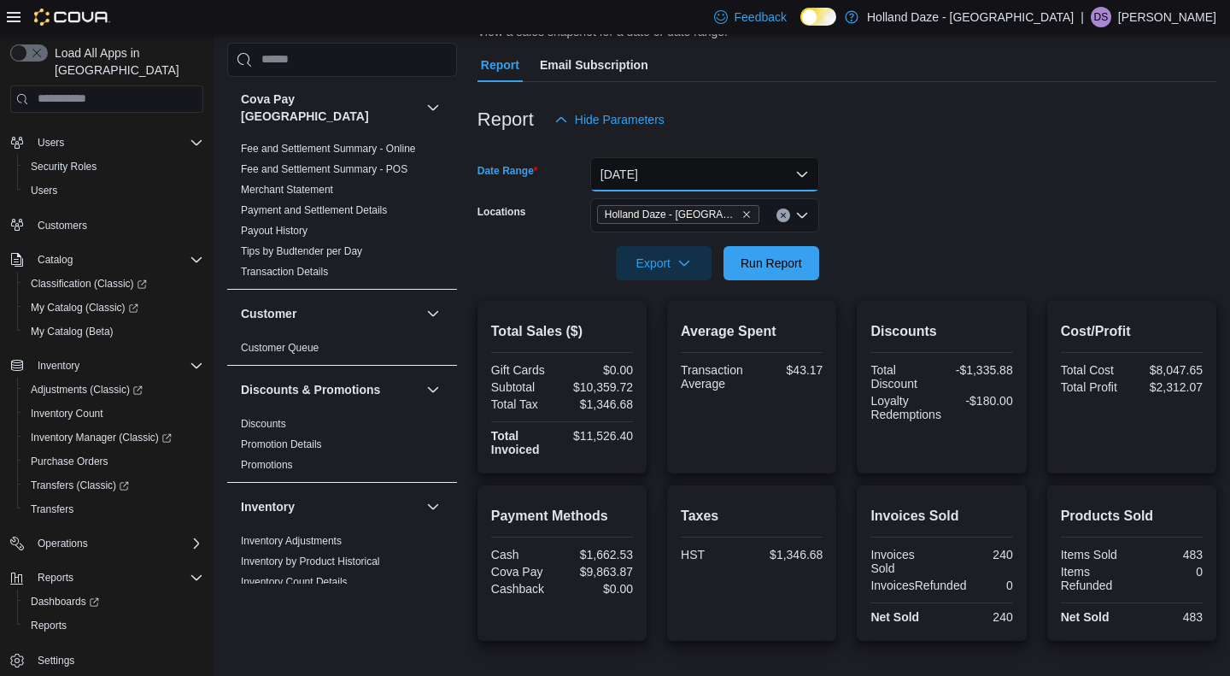 The image size is (1230, 676). I want to click on div: -$1,335.88, so click(979, 370).